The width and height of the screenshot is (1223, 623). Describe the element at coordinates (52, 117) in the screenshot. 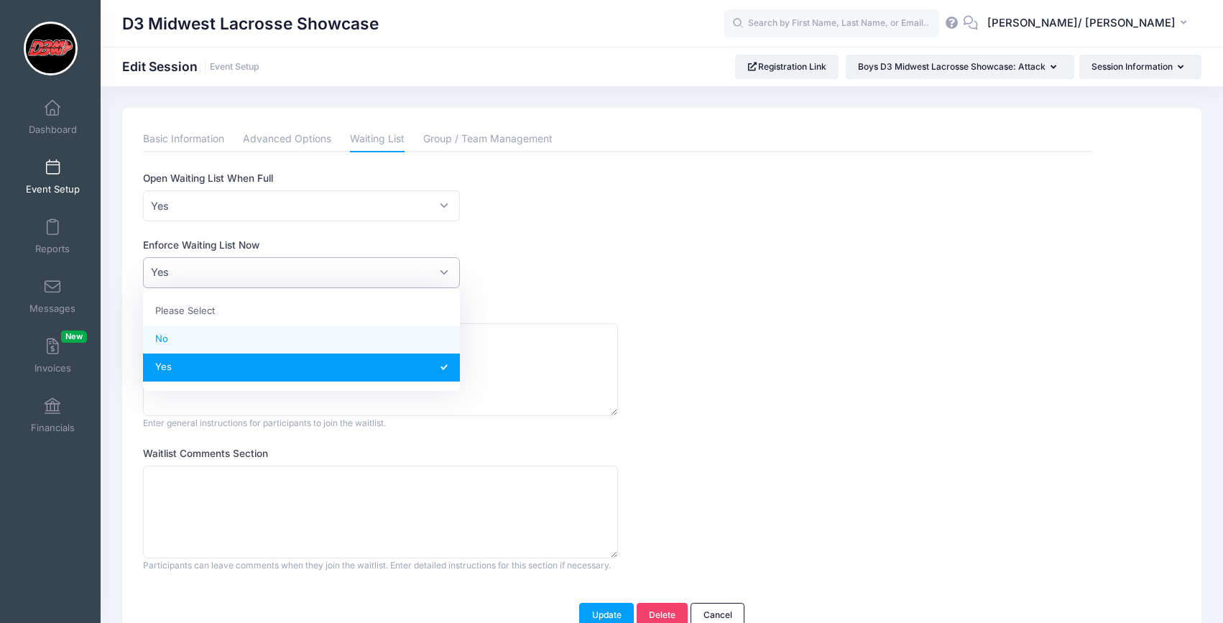

I see `a: Dashboard` at that location.